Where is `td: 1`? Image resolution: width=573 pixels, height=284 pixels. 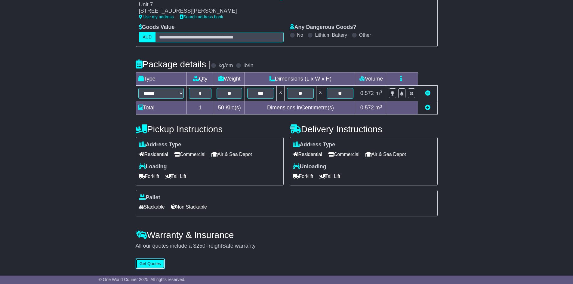 td: 1 is located at coordinates (200, 108).